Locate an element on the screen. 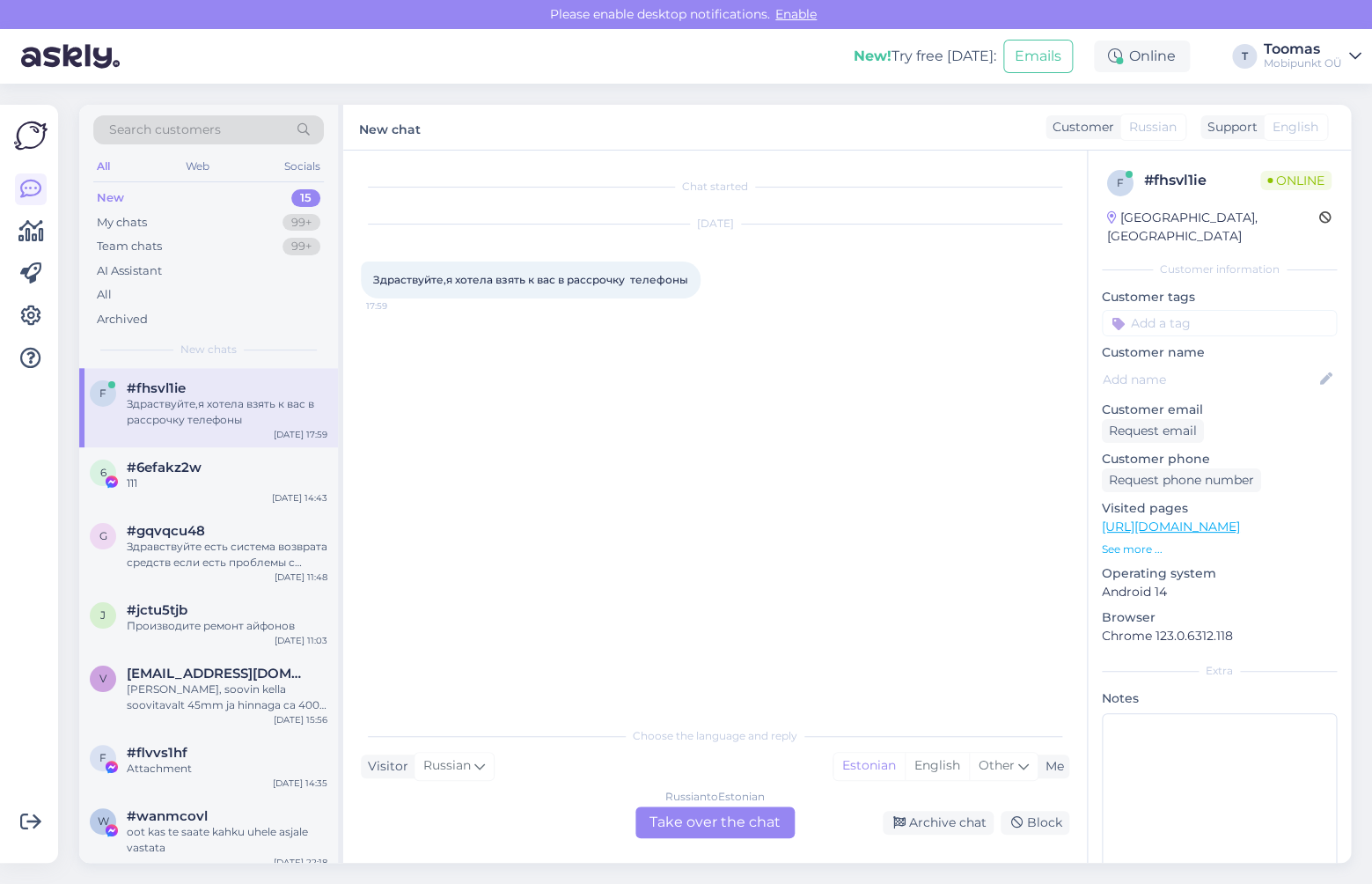 The image size is (1372, 884). span: #6efakz2w is located at coordinates (164, 468).